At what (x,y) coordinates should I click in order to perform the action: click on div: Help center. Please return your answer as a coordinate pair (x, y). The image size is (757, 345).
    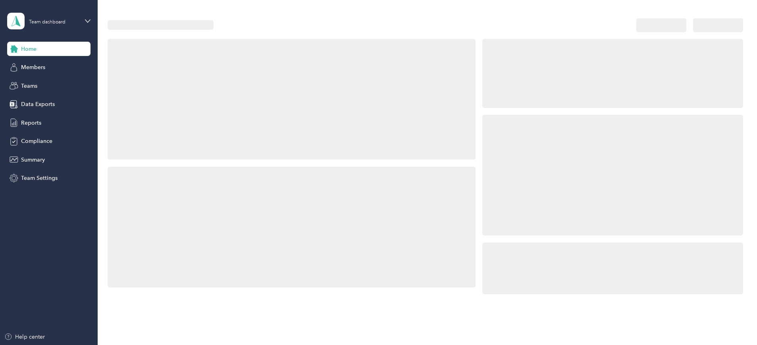
    Looking at the image, I should click on (25, 337).